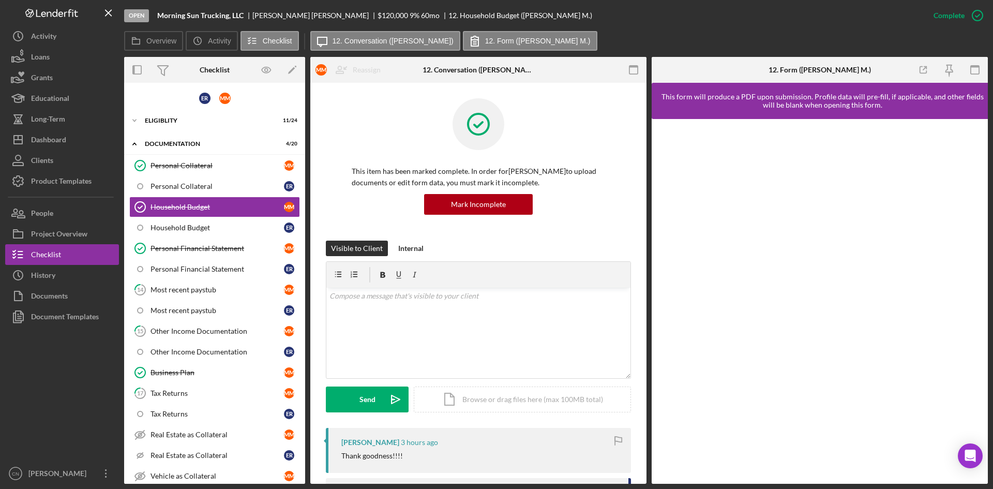 The image size is (993, 489). I want to click on button: Send, so click(367, 399).